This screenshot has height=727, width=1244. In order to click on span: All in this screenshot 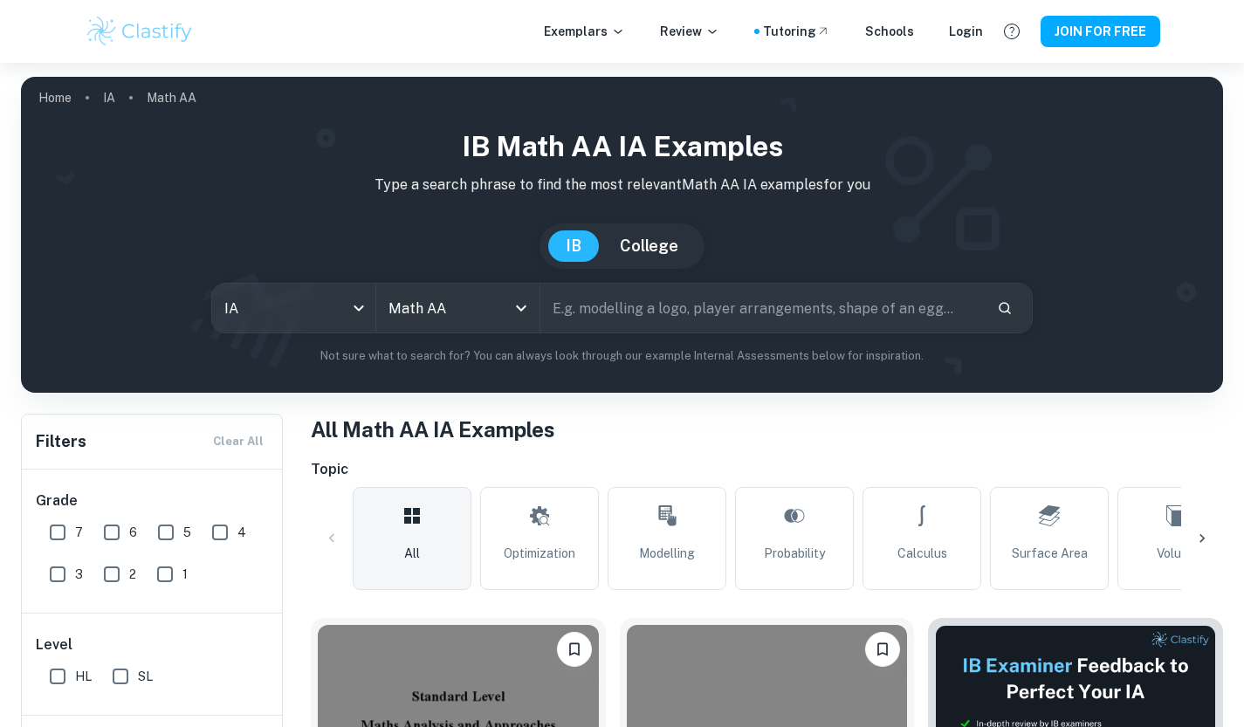, I will do `click(412, 554)`.